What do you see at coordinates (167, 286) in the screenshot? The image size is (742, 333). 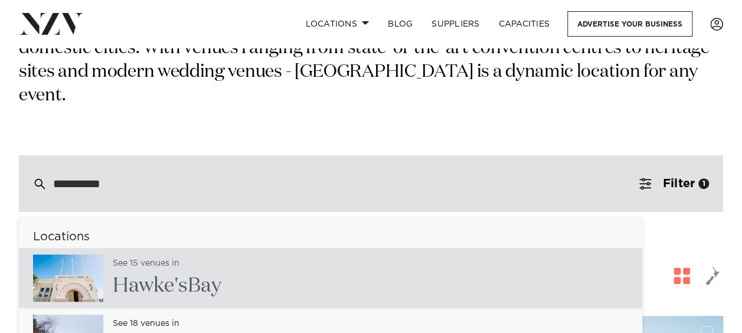 I see `h2: Hawke's` at bounding box center [167, 286].